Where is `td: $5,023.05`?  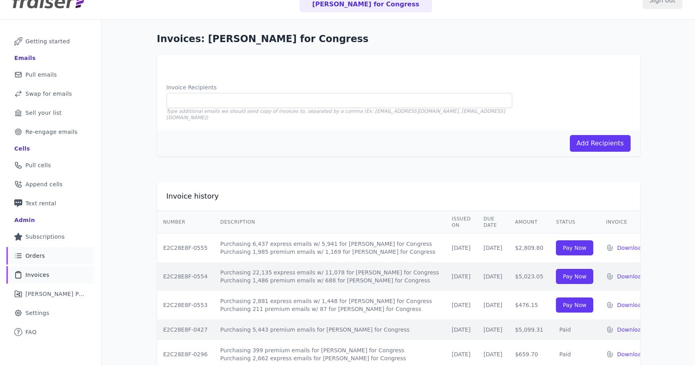 td: $5,023.05 is located at coordinates (529, 276).